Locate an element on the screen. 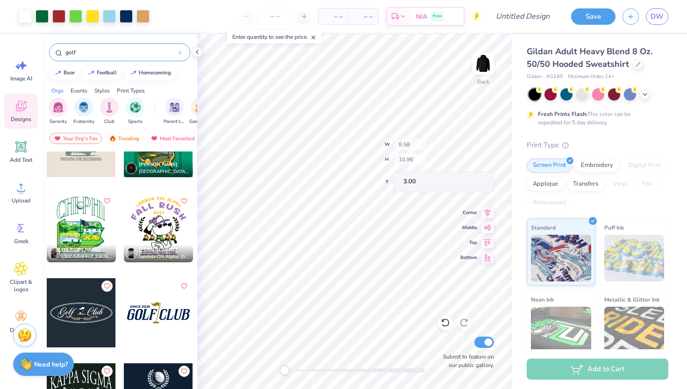 Image resolution: width=687 pixels, height=389 pixels. div: filter for Parent's Weekend is located at coordinates (174, 111).